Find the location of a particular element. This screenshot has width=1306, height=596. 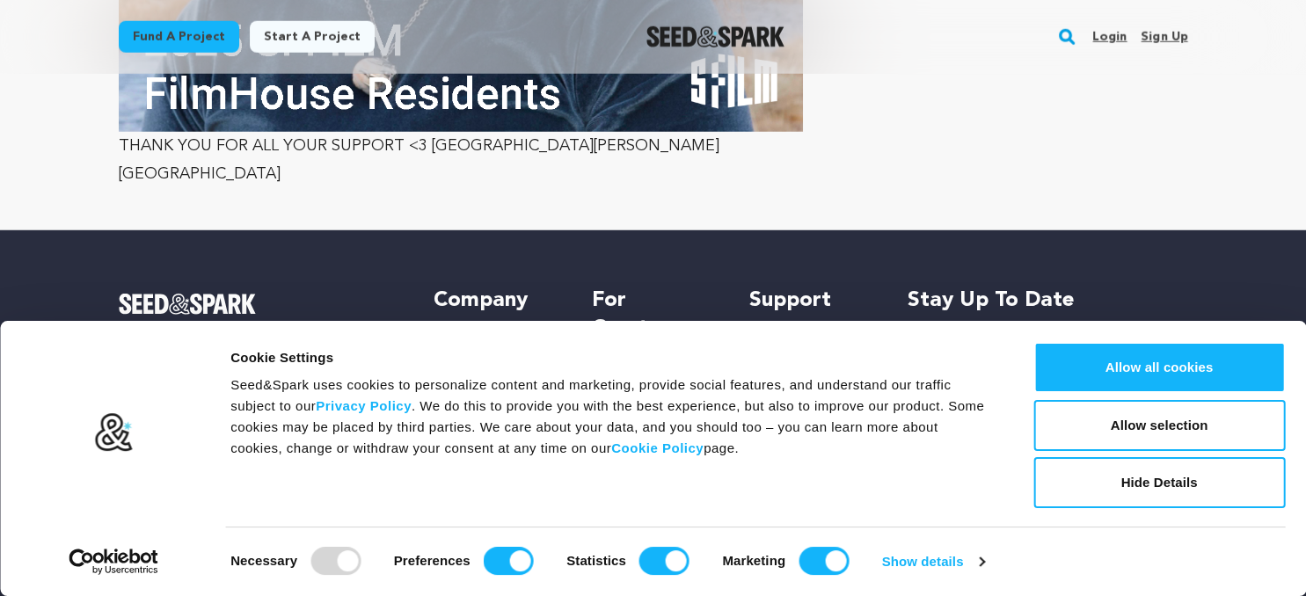

strong: Necessary is located at coordinates (264, 560).